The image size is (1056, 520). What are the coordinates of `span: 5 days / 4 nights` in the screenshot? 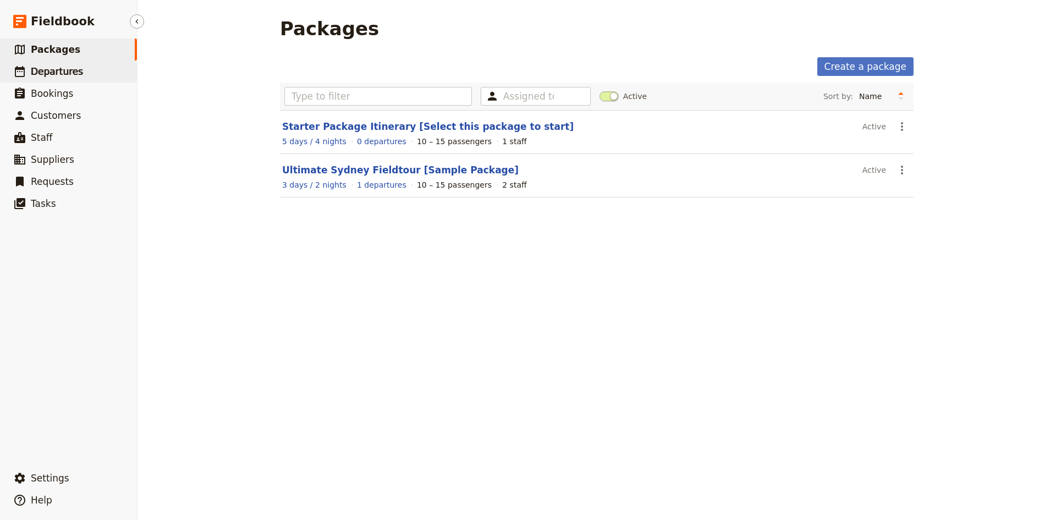 It's located at (314, 141).